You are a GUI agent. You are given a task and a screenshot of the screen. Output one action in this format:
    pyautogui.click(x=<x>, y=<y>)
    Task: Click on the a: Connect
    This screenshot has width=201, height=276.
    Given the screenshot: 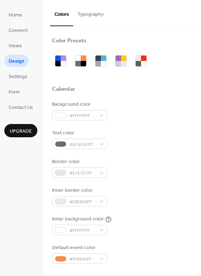 What is the action you would take?
    pyautogui.click(x=18, y=30)
    